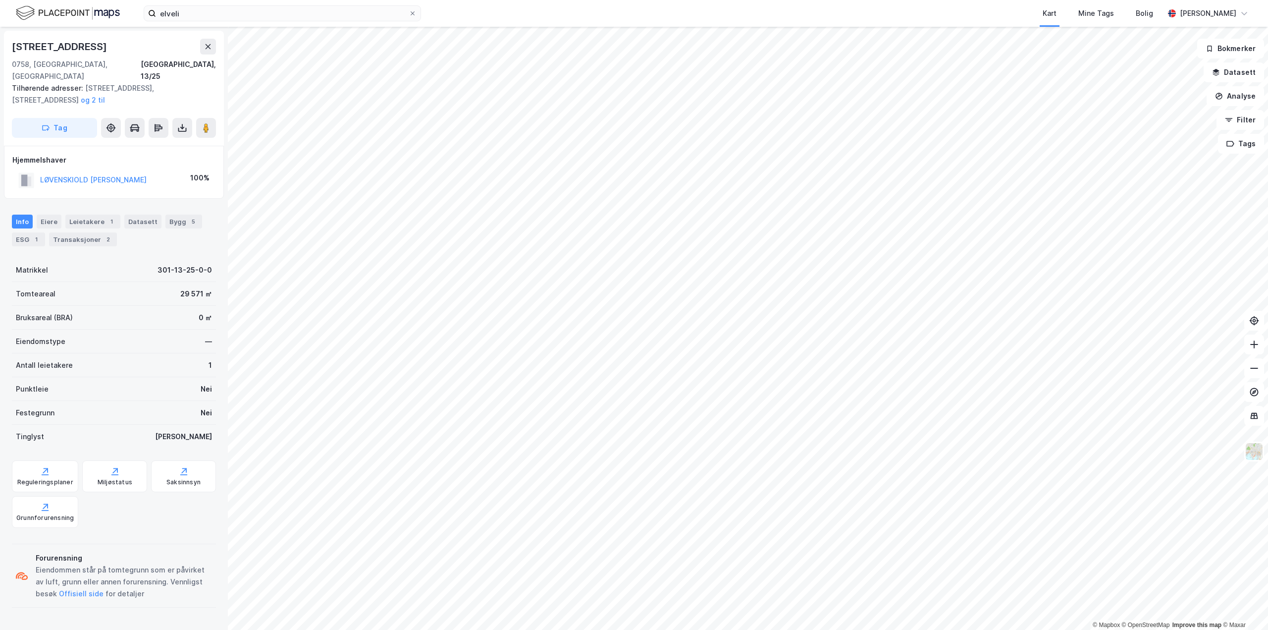  What do you see at coordinates (1146, 625) in the screenshot?
I see `a: OpenStreetMap` at bounding box center [1146, 625].